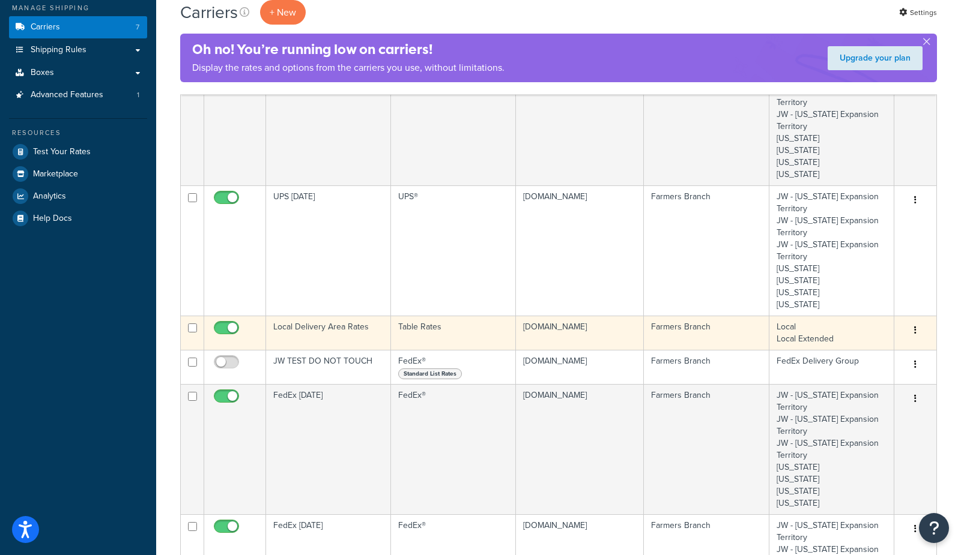 The image size is (961, 555). Describe the element at coordinates (78, 27) in the screenshot. I see `a: Carriers 7` at that location.